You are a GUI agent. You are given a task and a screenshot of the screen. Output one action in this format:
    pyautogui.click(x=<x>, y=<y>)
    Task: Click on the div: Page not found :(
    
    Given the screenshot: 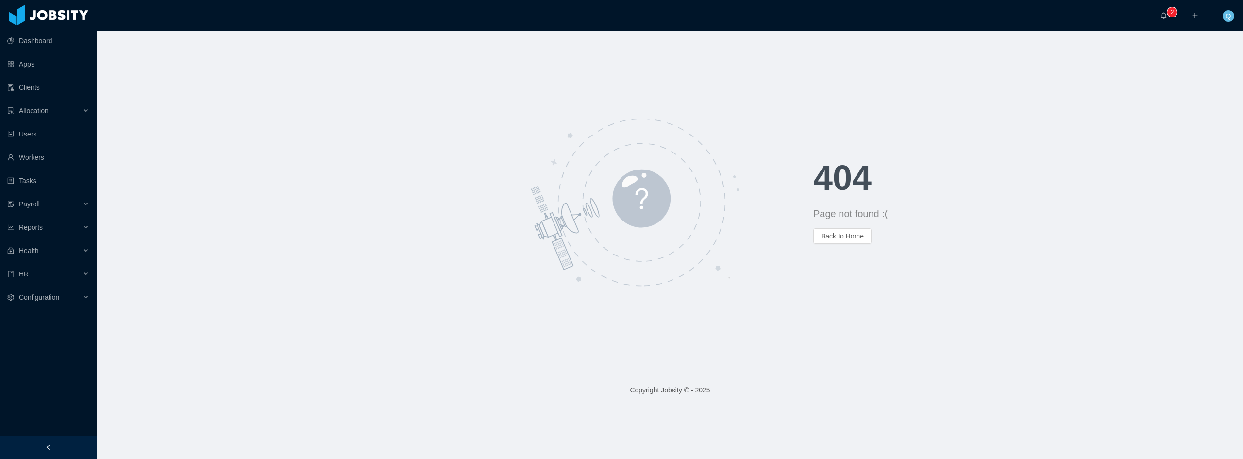 What is the action you would take?
    pyautogui.click(x=1028, y=214)
    